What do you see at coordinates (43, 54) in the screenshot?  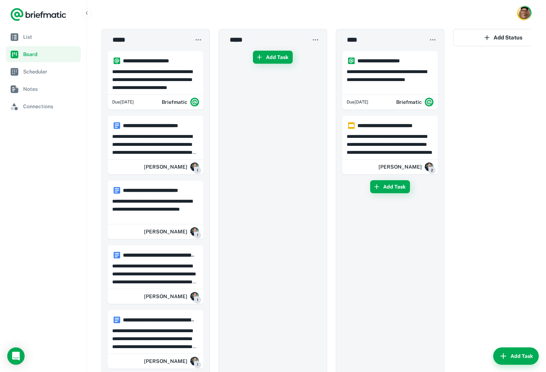 I see `a: Board` at bounding box center [43, 54].